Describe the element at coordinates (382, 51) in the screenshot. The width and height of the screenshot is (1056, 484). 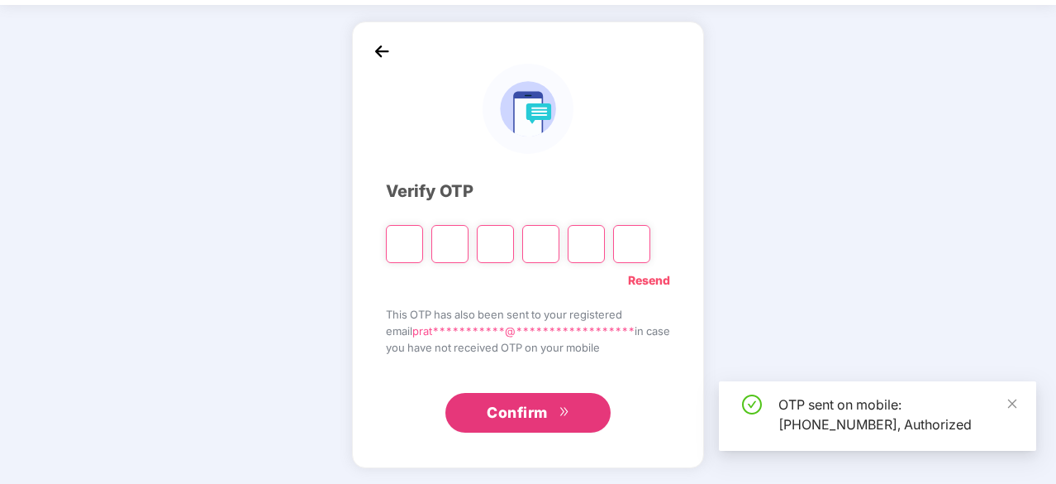
I see `img: back_icon` at that location.